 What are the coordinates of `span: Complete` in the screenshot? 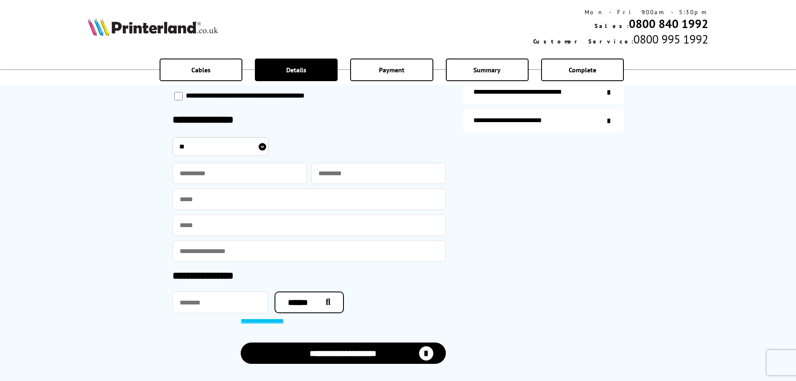 It's located at (582, 70).